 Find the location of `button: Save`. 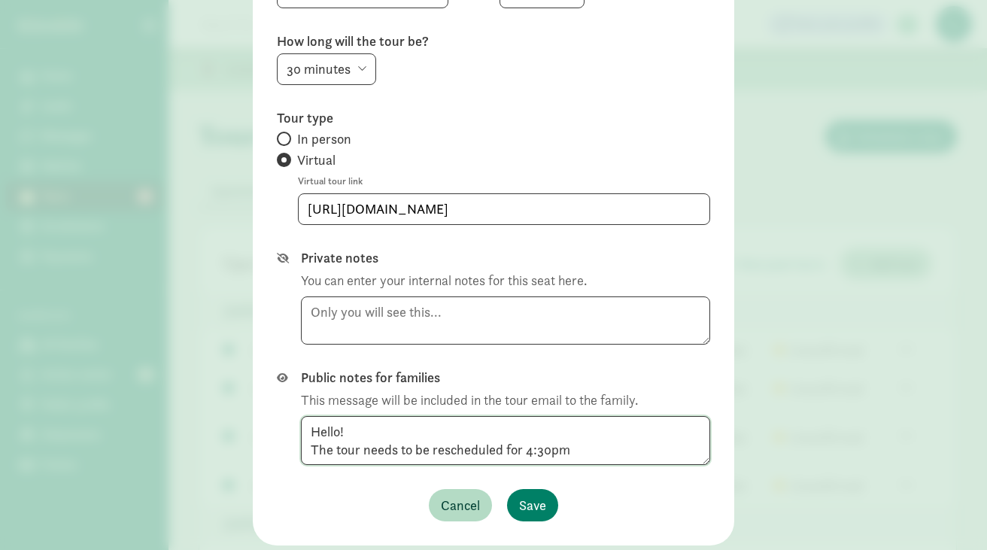

button: Save is located at coordinates (533, 505).